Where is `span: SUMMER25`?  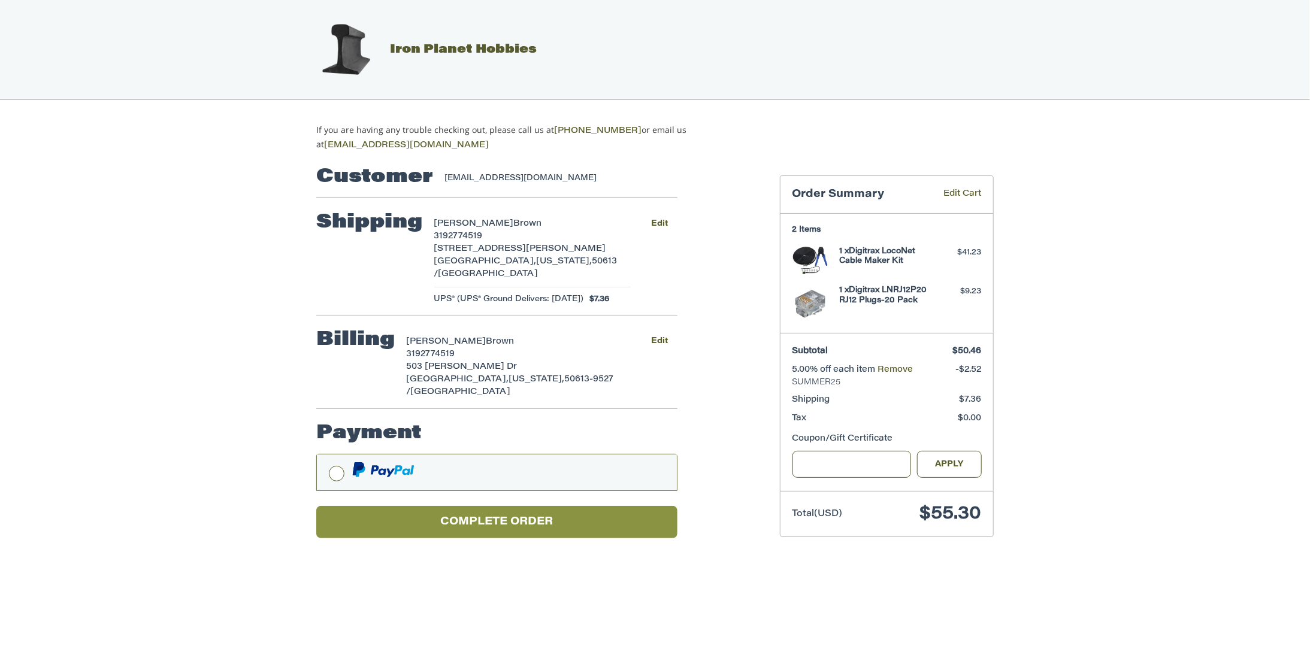
span: SUMMER25 is located at coordinates (887, 383).